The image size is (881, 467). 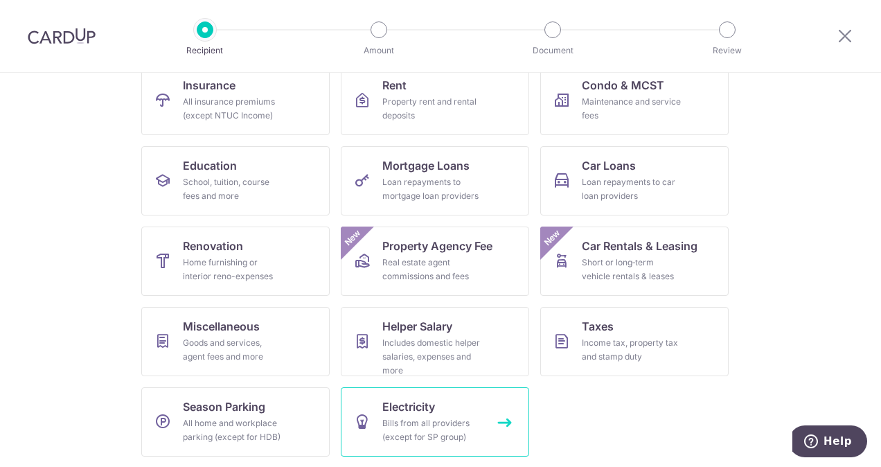 I want to click on div: School, tuition, course fees and more, so click(x=233, y=189).